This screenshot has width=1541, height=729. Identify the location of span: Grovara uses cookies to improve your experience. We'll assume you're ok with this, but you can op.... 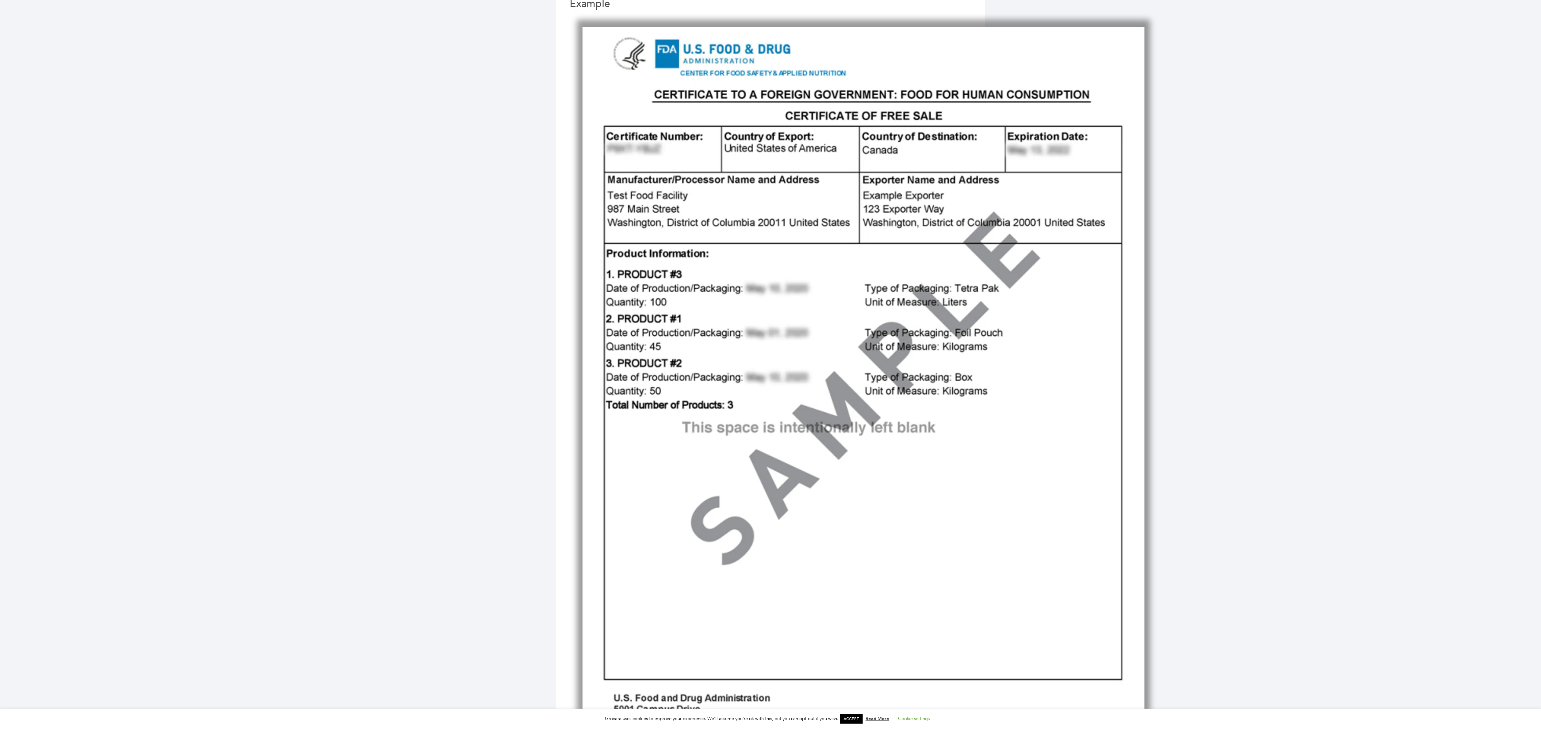
(771, 718).